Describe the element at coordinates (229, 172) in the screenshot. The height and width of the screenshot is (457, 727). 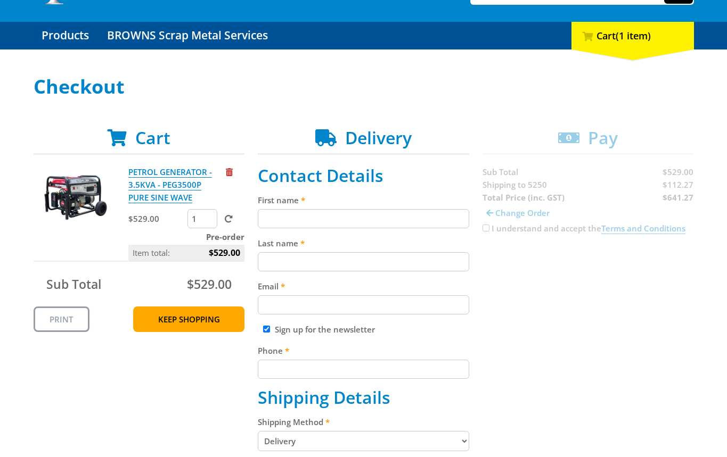
I see `a: Remove from cart` at that location.